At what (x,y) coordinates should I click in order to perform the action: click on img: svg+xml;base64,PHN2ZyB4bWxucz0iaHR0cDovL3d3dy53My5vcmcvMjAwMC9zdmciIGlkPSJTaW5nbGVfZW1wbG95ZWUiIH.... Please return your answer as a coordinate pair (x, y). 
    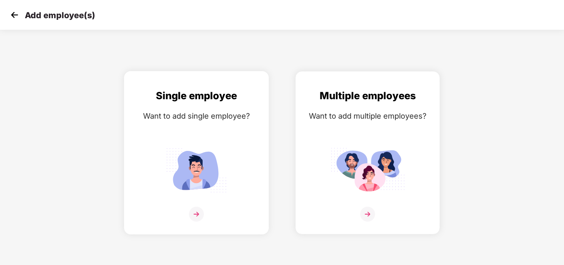
    Looking at the image, I should click on (196, 170).